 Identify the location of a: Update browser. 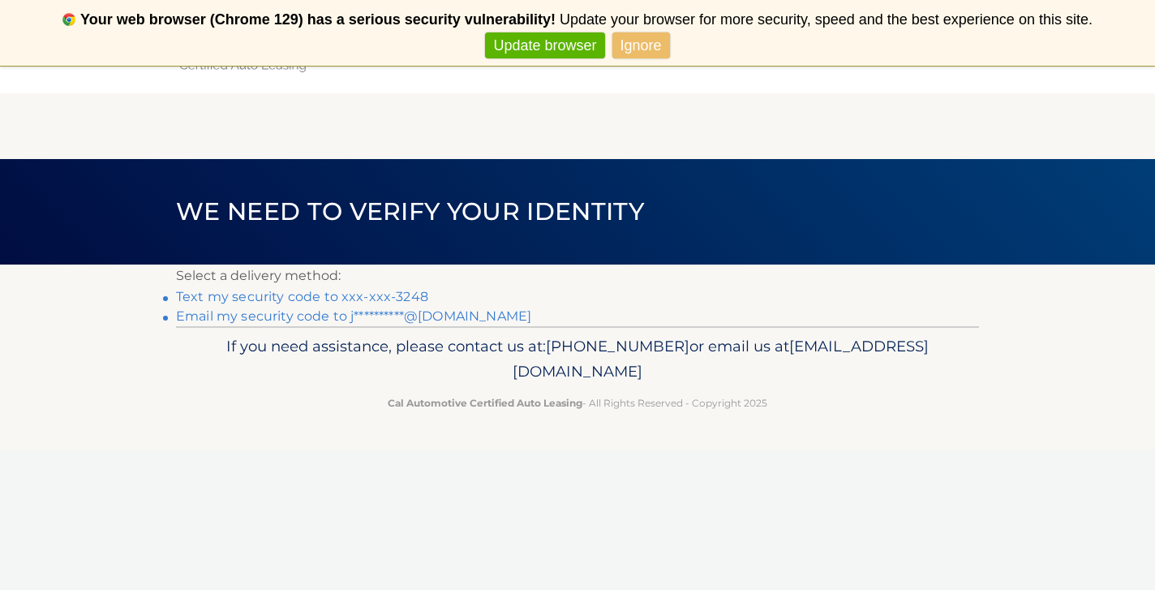
(544, 45).